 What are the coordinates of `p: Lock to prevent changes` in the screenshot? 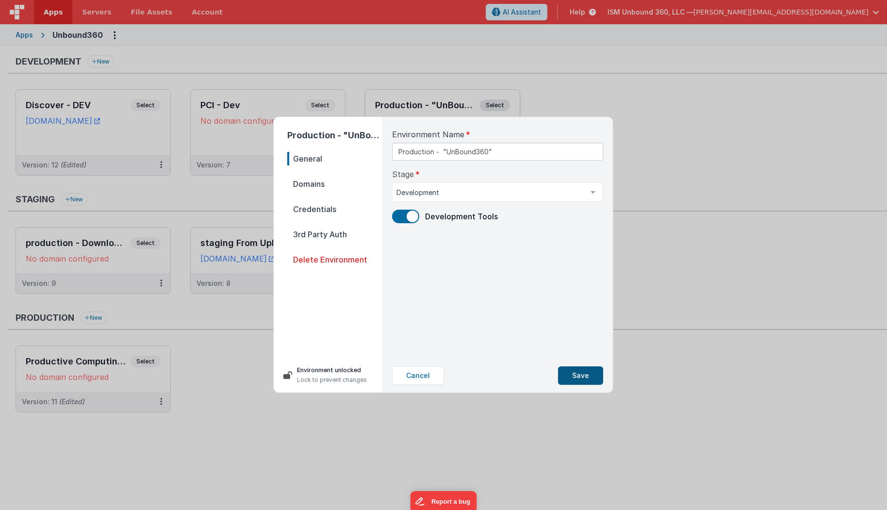 It's located at (332, 380).